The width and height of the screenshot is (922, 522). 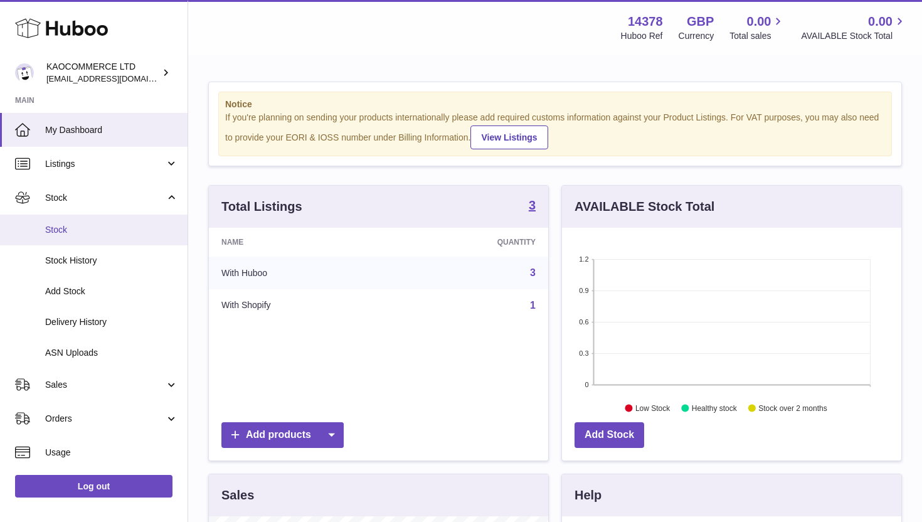 What do you see at coordinates (587, 495) in the screenshot?
I see `h3: Help` at bounding box center [587, 495].